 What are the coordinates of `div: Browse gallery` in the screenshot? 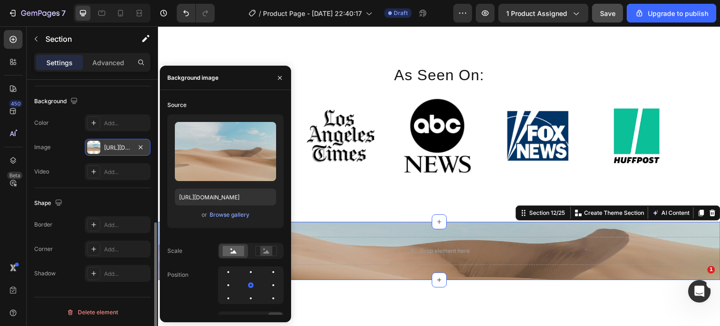 It's located at (229, 215).